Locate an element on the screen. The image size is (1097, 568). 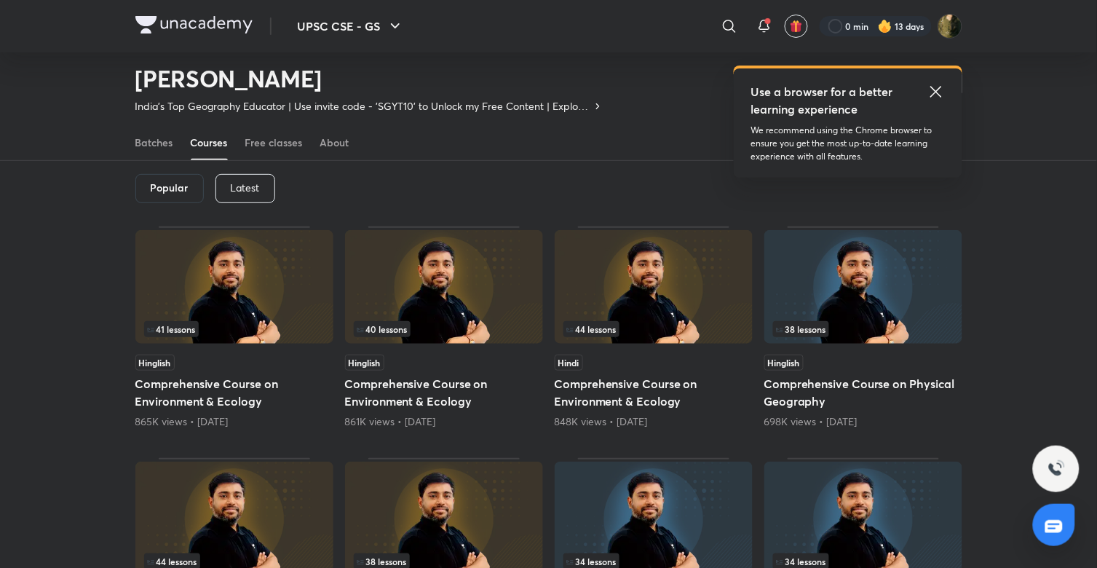
div: Free classes is located at coordinates (274, 143).